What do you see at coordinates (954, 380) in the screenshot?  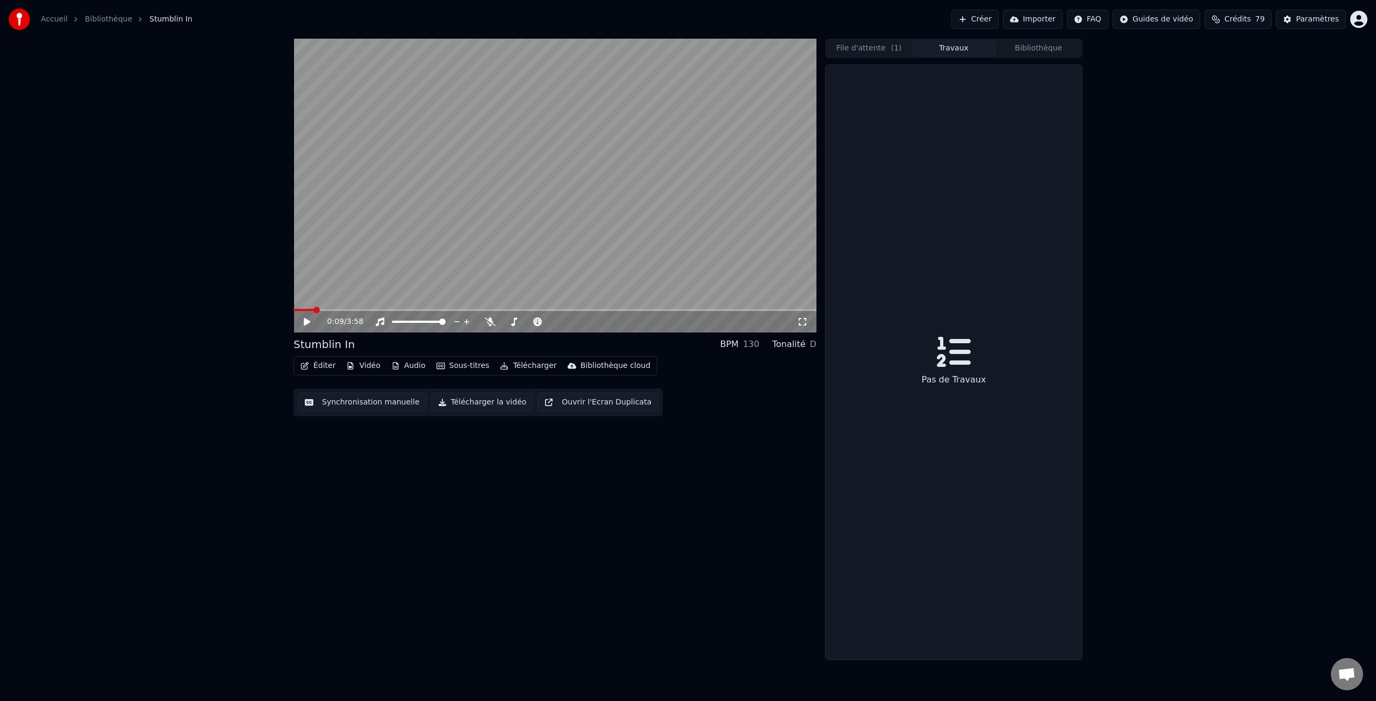 I see `div: Pas de Travaux` at bounding box center [954, 380].